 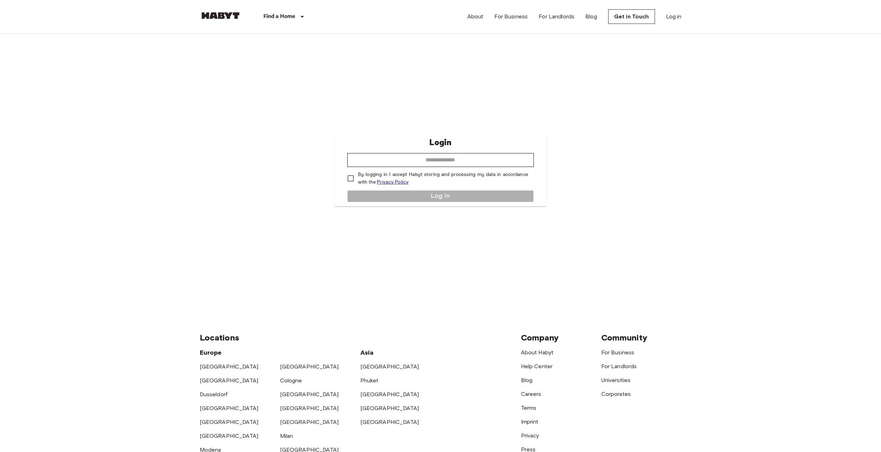 What do you see at coordinates (476, 17) in the screenshot?
I see `a: About` at bounding box center [476, 17].